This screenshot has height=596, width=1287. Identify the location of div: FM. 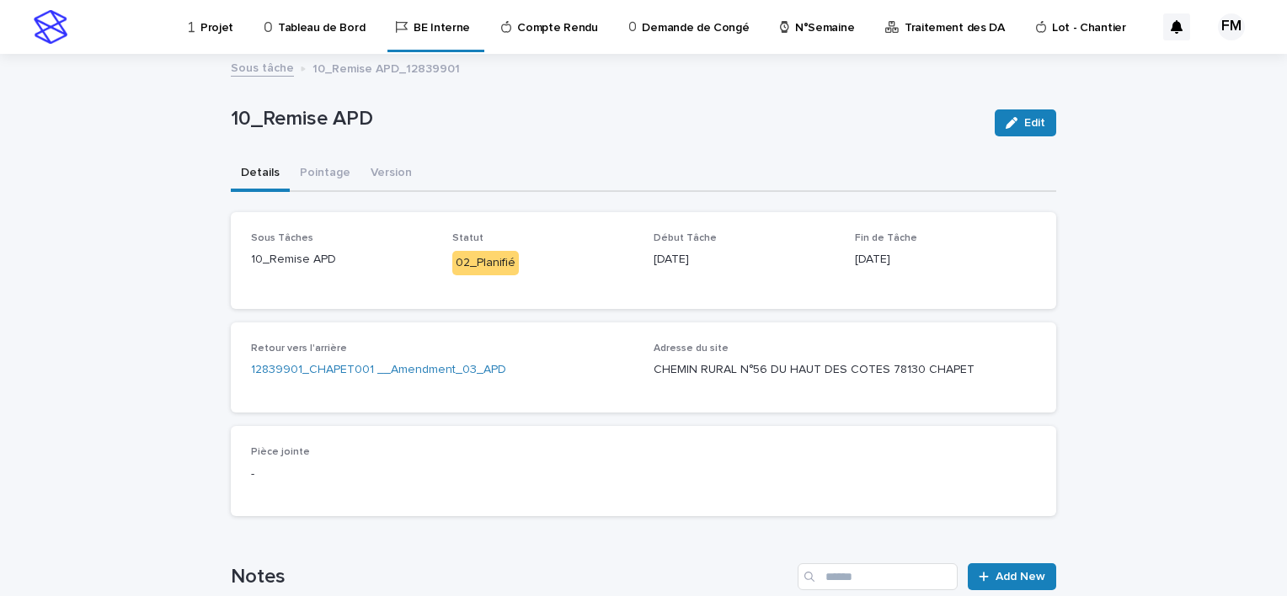
(1232, 27).